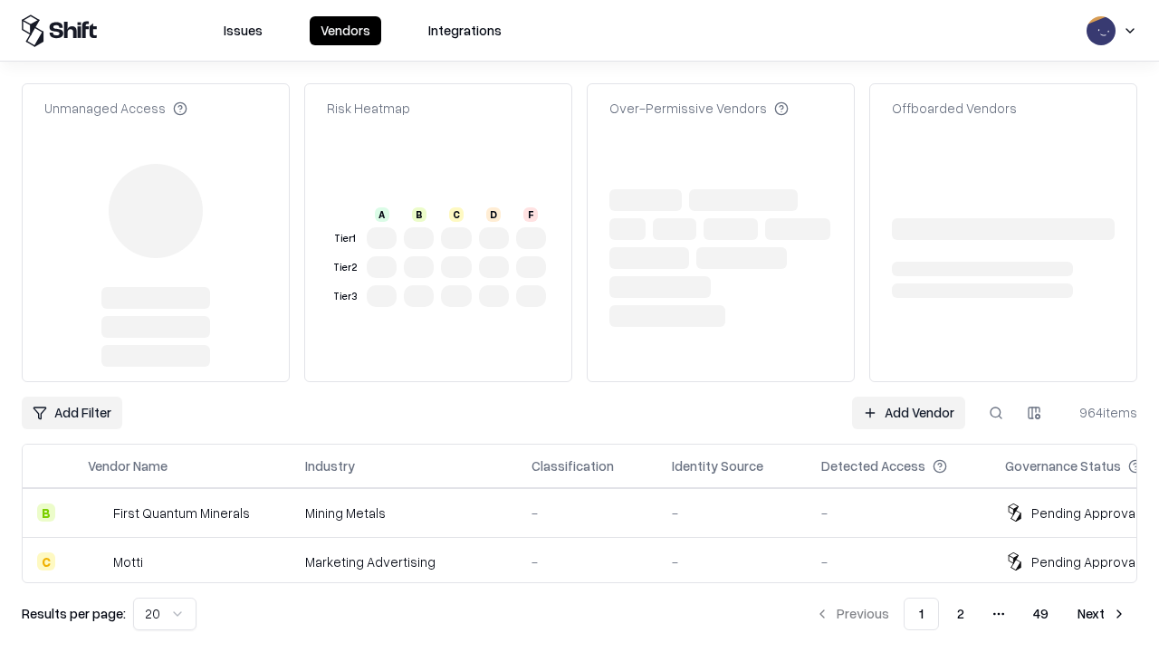 This screenshot has height=652, width=1159. What do you see at coordinates (909, 413) in the screenshot?
I see `a: Add Vendor` at bounding box center [909, 413].